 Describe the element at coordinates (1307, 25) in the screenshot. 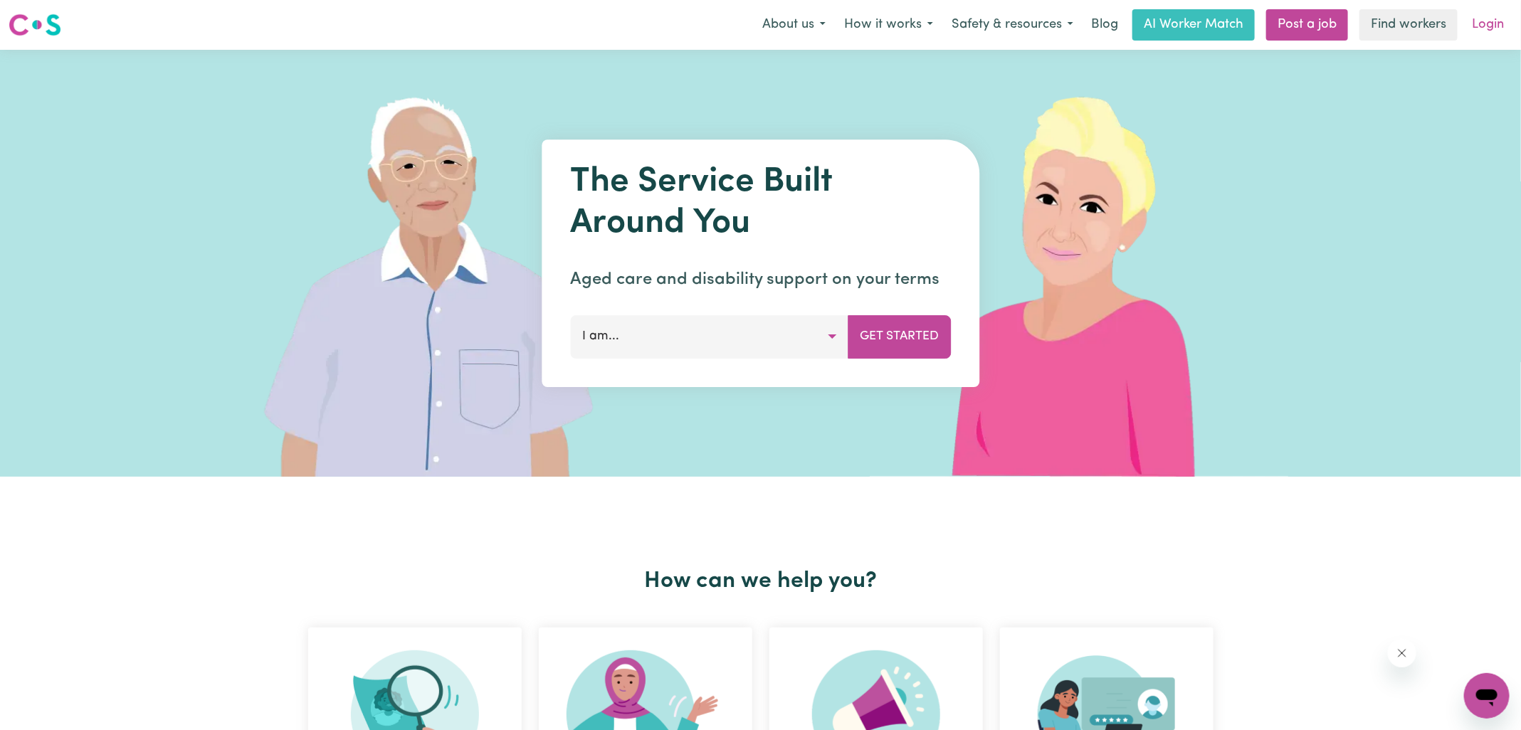

I see `a: Post a job` at that location.